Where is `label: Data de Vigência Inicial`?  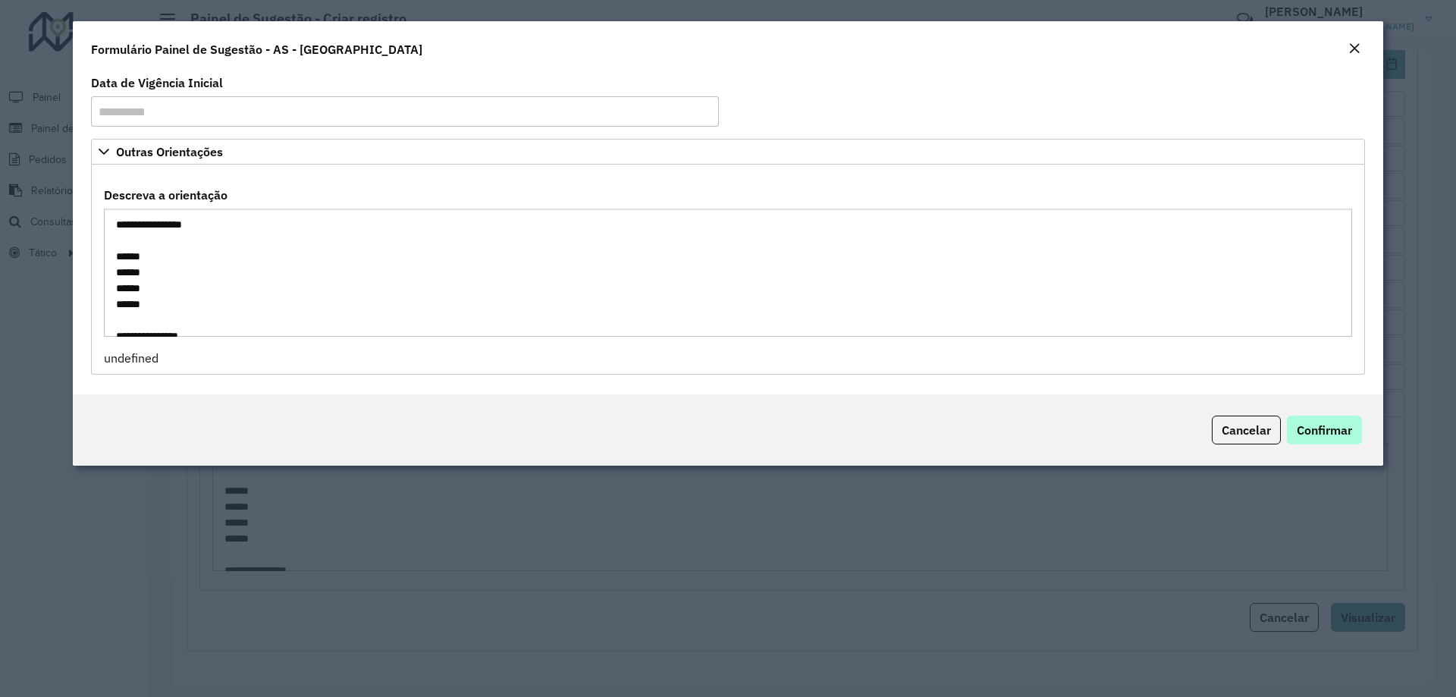 label: Data de Vigência Inicial is located at coordinates (157, 83).